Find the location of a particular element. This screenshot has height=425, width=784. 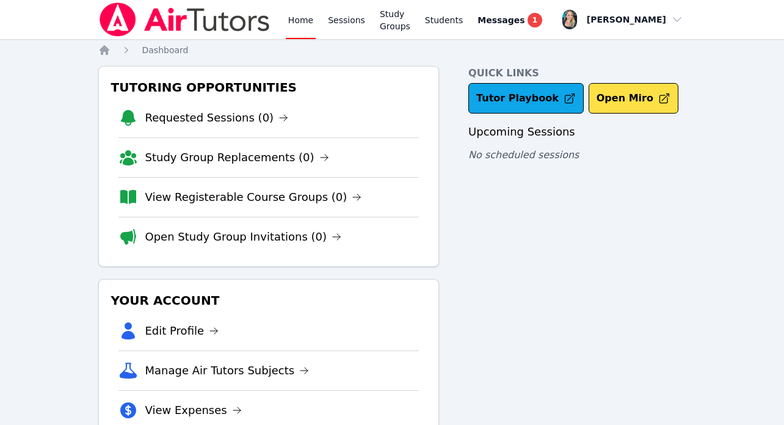

a: Manage Air Tutors Subjects is located at coordinates (227, 371).